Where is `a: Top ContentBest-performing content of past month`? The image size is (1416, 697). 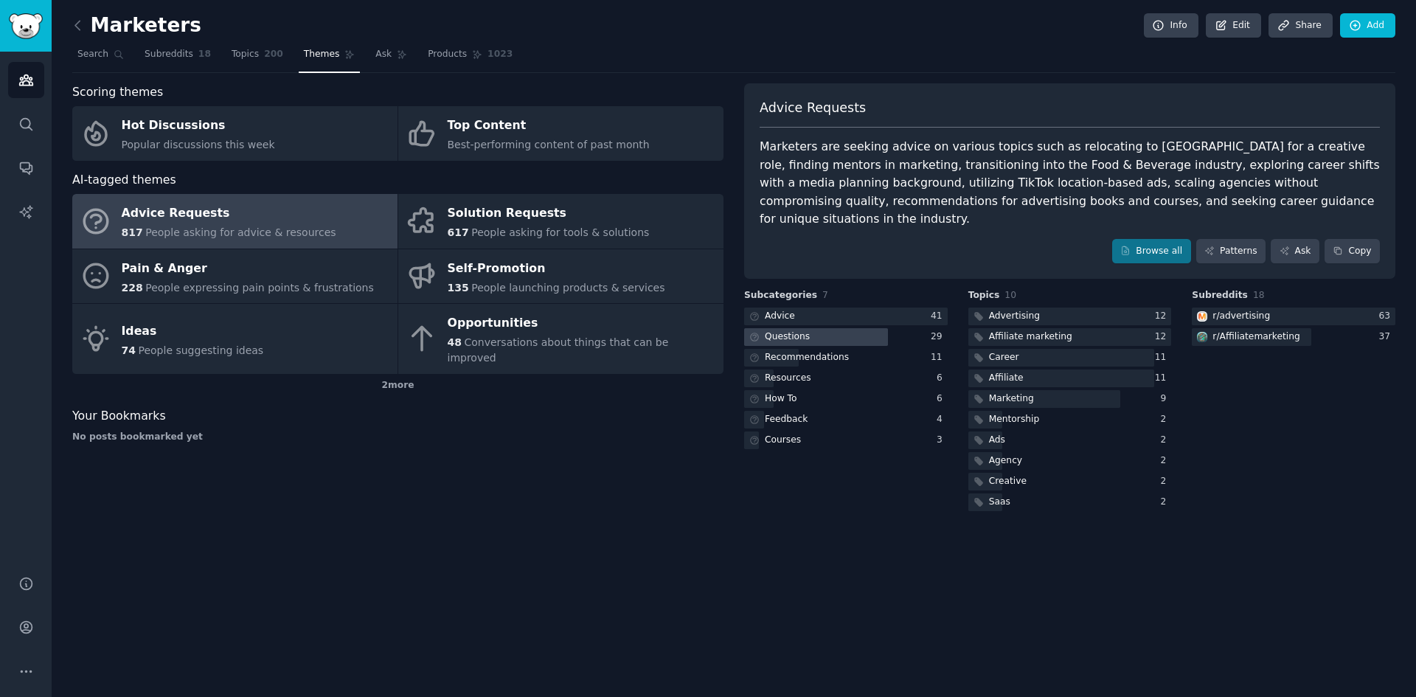 a: Top ContentBest-performing content of past month is located at coordinates (560, 133).